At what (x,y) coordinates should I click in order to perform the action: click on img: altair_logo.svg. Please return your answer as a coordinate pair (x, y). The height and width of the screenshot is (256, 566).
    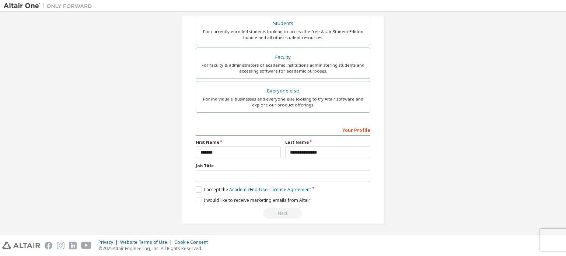
    Looking at the image, I should click on (21, 246).